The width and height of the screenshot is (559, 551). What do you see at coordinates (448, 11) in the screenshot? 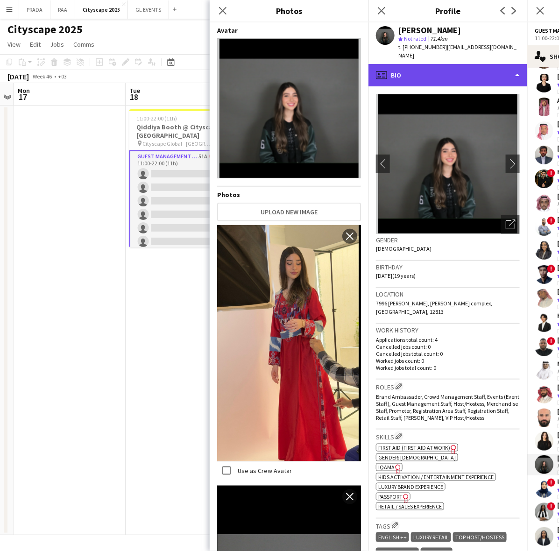
I see `h3: Profile` at bounding box center [448, 11].